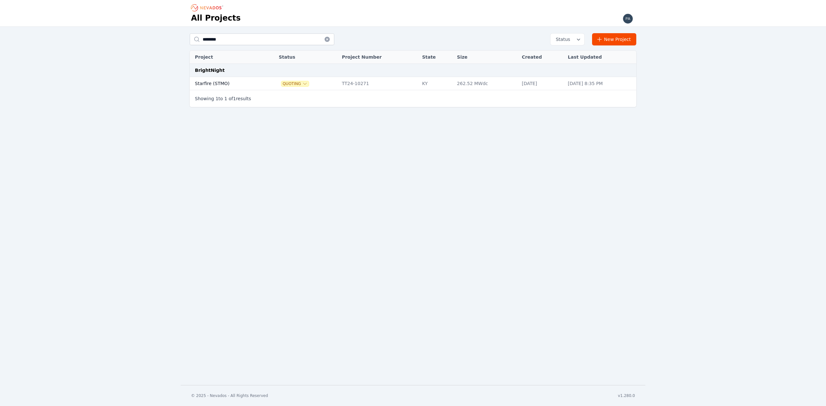  I want to click on button: Quoting, so click(295, 84).